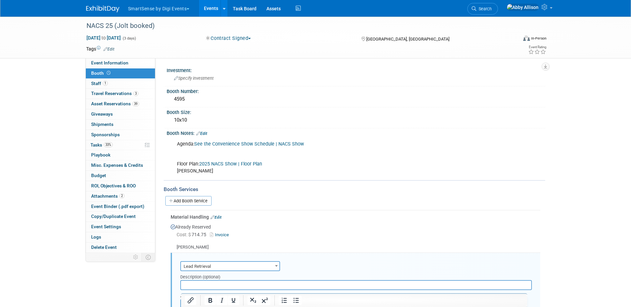 Image resolution: width=631 pixels, height=307 pixels. Describe the element at coordinates (104, 247) in the screenshot. I see `span: Delete Event` at that location.